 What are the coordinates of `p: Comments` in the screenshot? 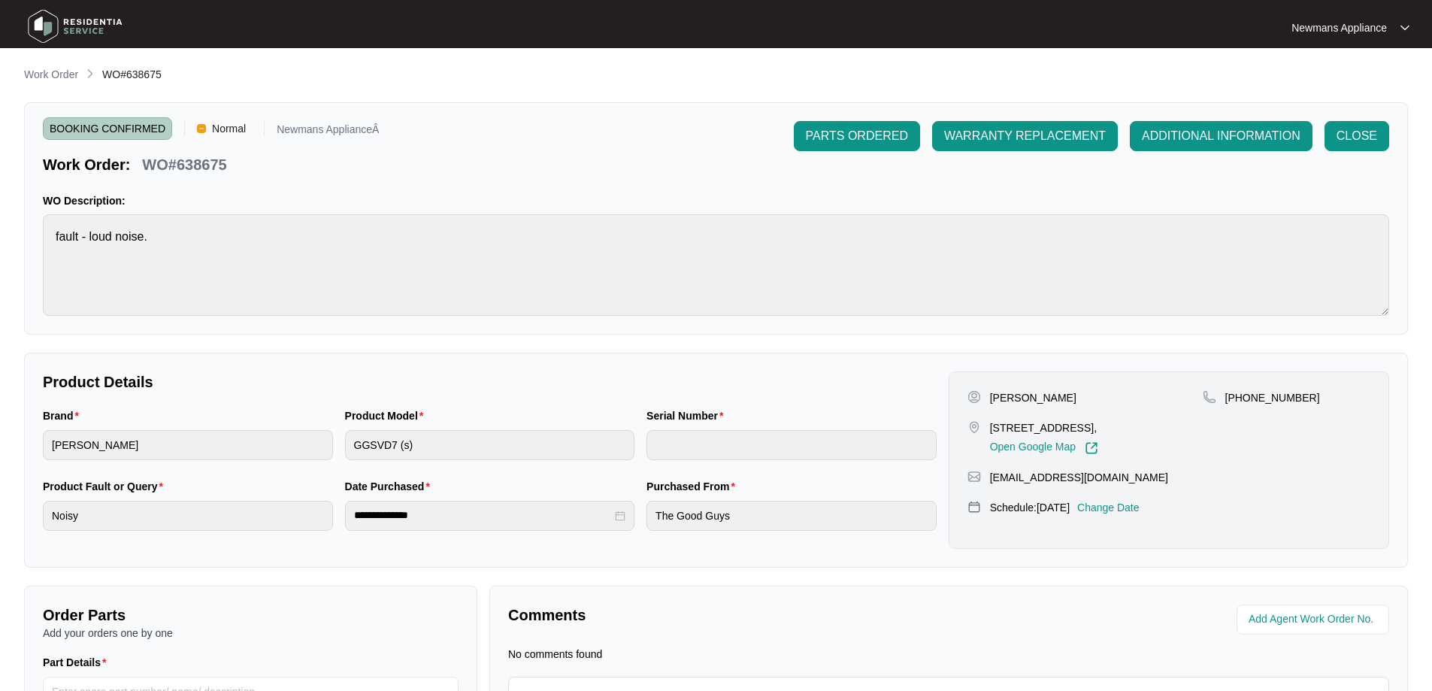 It's located at (723, 615).